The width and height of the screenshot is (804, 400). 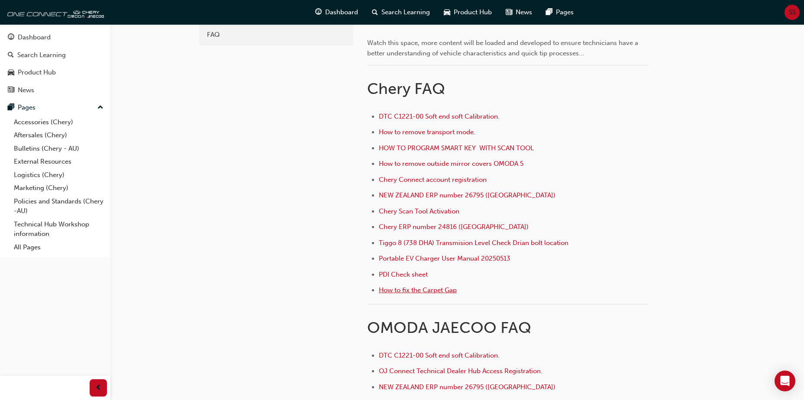 I want to click on div: Pages, so click(x=26, y=107).